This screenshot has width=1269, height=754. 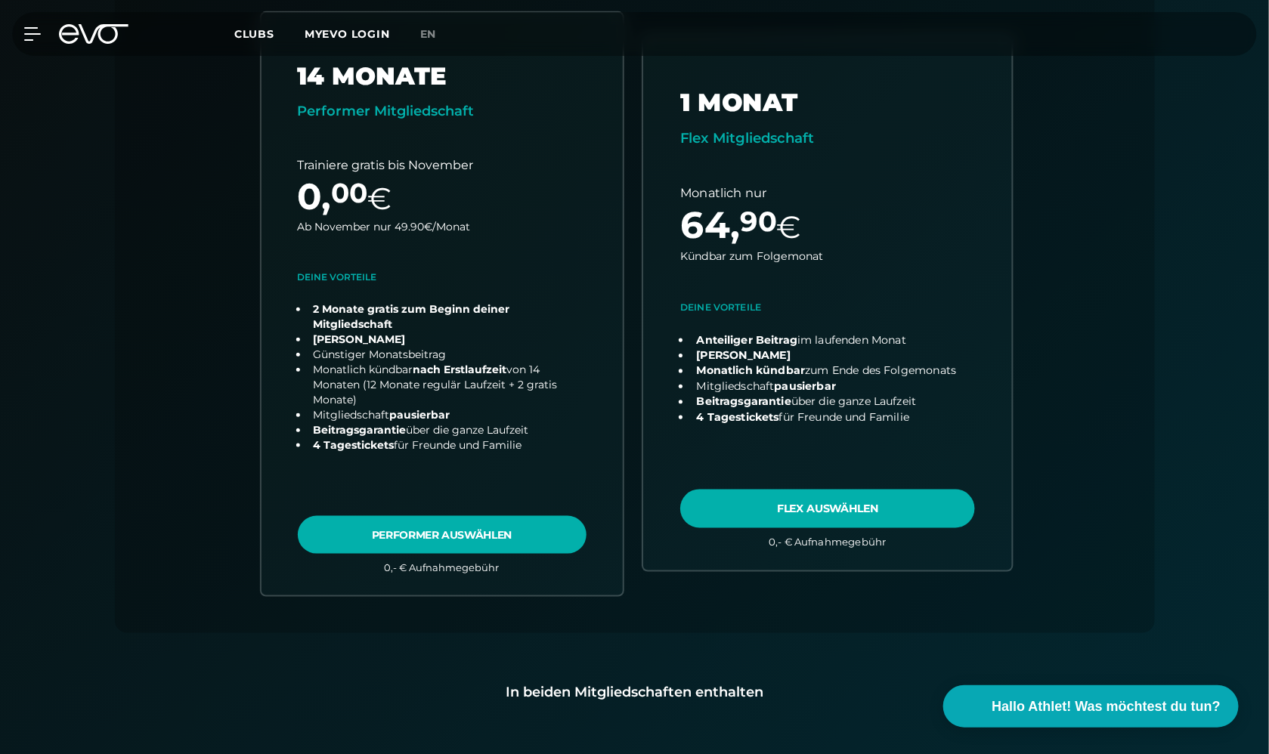 What do you see at coordinates (254, 34) in the screenshot?
I see `span: Clubs` at bounding box center [254, 34].